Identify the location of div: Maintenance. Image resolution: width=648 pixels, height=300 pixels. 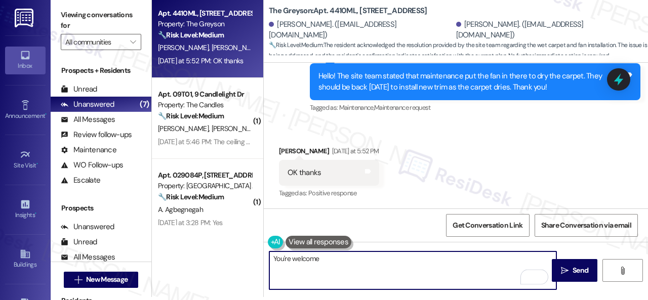
(89, 150).